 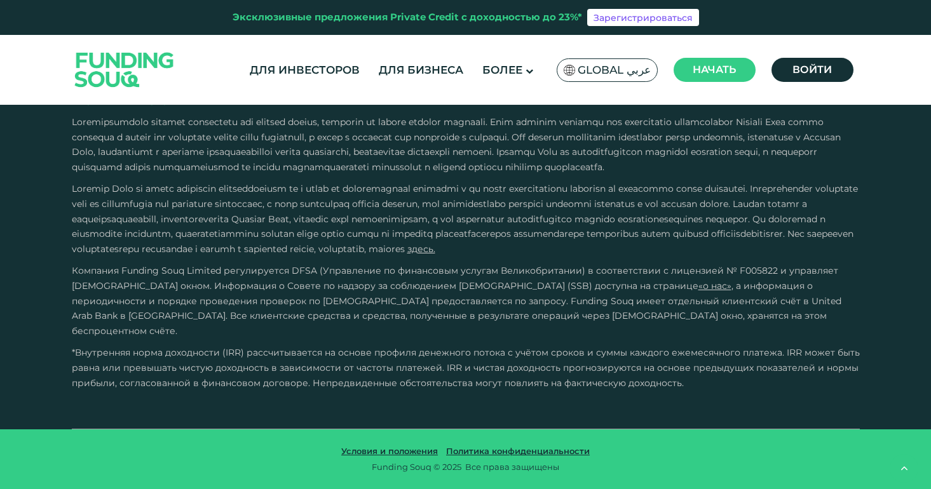 What do you see at coordinates (643, 18) in the screenshot?
I see `a: Зарегистрироваться` at bounding box center [643, 18].